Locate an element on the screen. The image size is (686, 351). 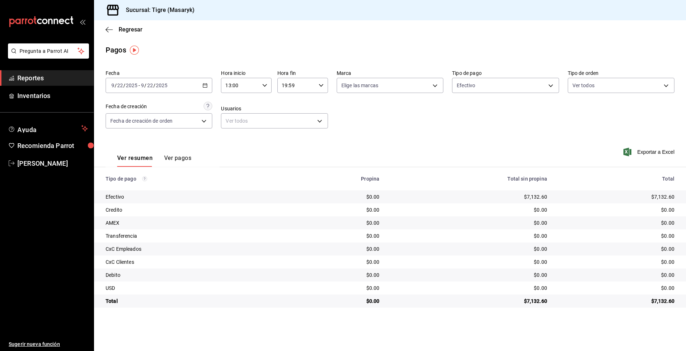
div: CxC Empleados is located at coordinates (193, 249).